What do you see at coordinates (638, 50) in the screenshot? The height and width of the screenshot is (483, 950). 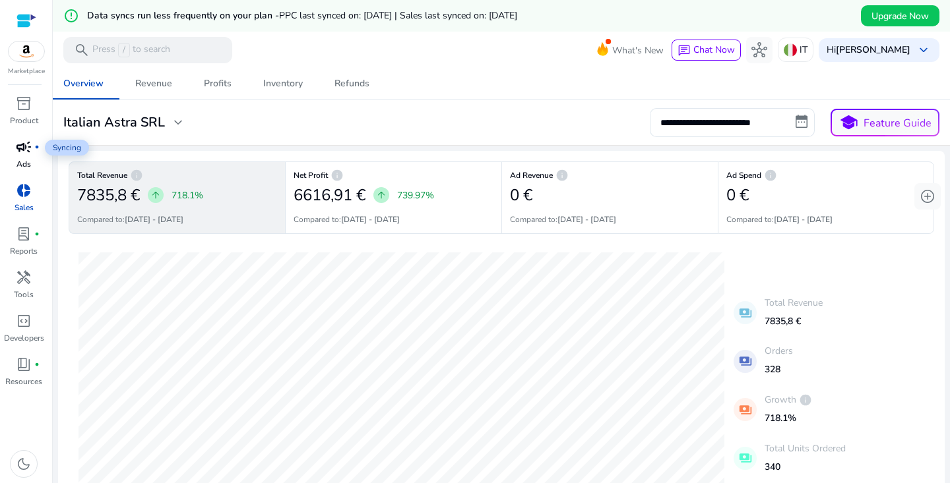 I see `span: What's New` at bounding box center [638, 50].